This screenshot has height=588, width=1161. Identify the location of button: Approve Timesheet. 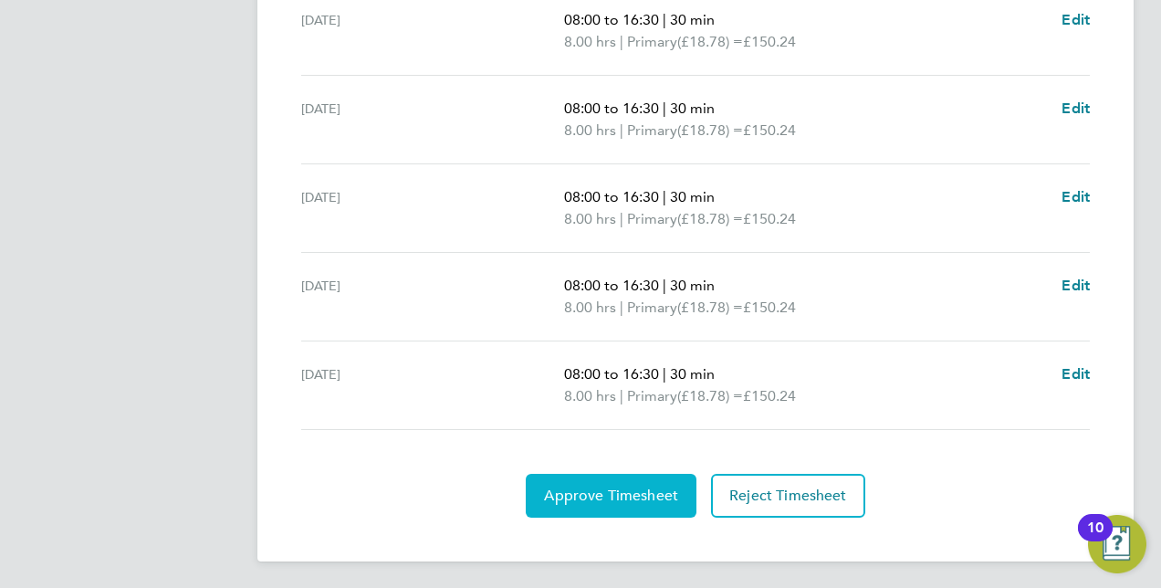
(610, 495).